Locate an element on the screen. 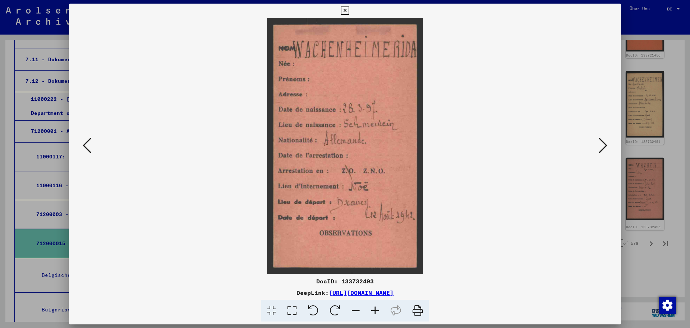 This screenshot has width=690, height=328. div: DocID: 133732493 is located at coordinates (345, 281).